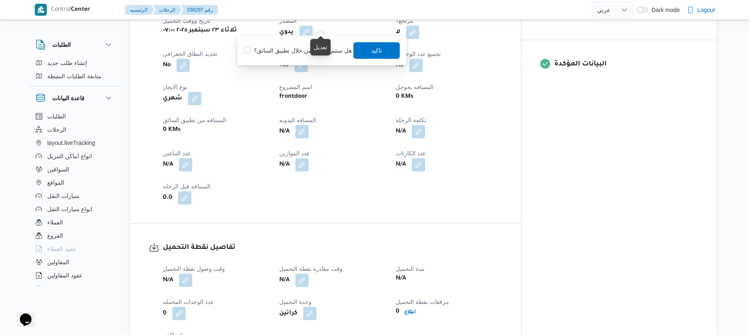  I want to click on b: Yes, so click(284, 65).